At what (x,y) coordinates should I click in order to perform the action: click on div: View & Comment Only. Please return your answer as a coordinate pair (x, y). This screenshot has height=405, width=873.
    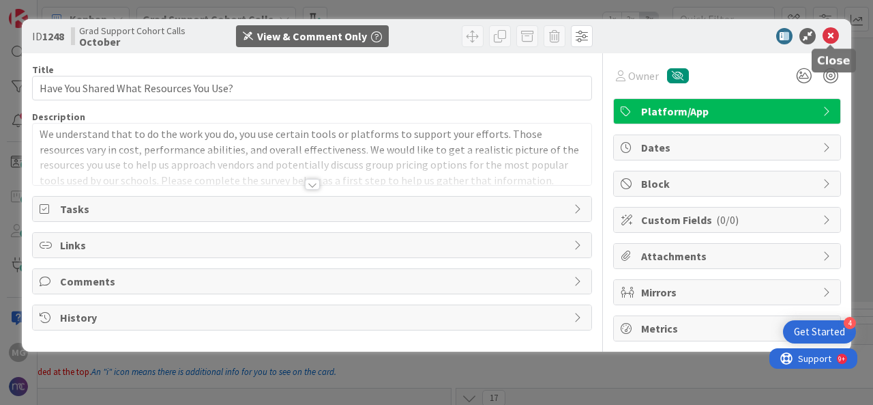
    Looking at the image, I should click on (312, 36).